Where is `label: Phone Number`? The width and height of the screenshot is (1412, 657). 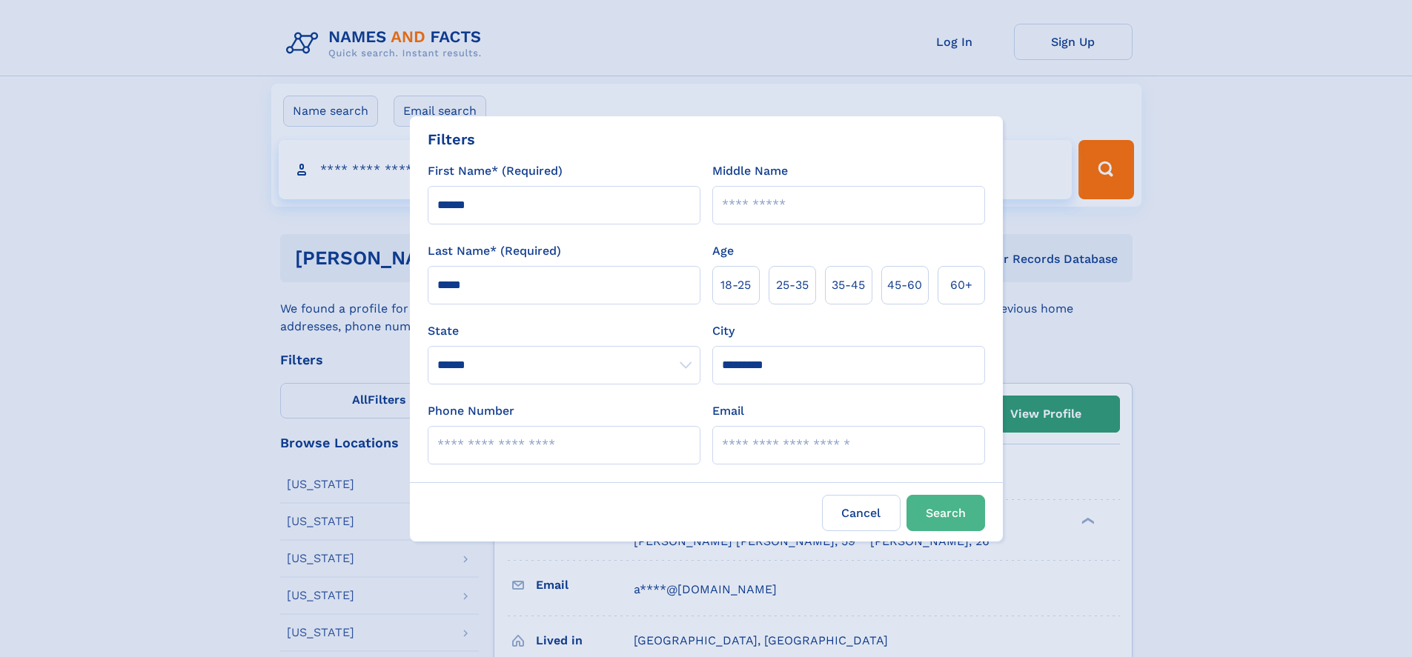
label: Phone Number is located at coordinates (471, 411).